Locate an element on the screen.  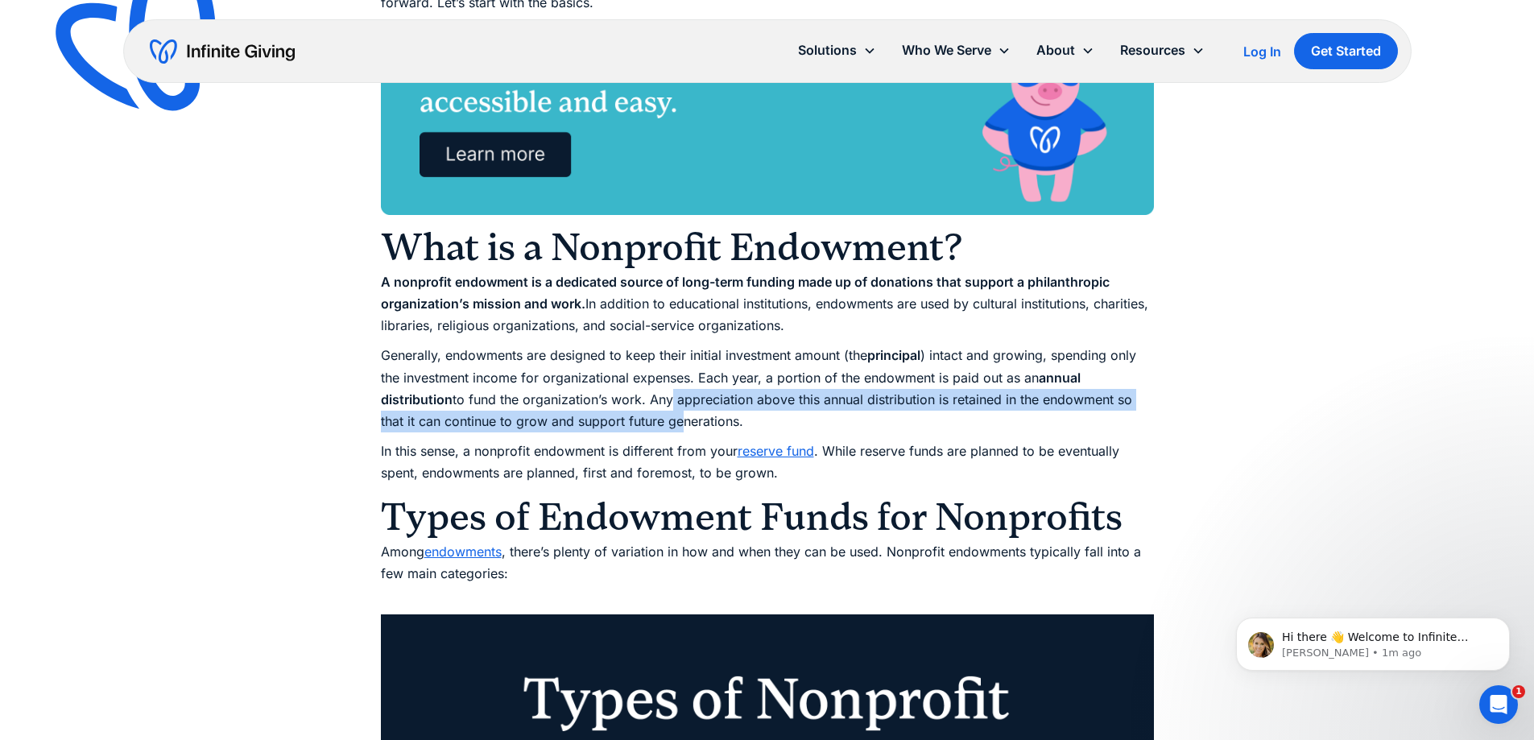
p: Among , there’s plenty of variation in how and when they can be used. Nonprofit endowments typica... is located at coordinates (767, 574).